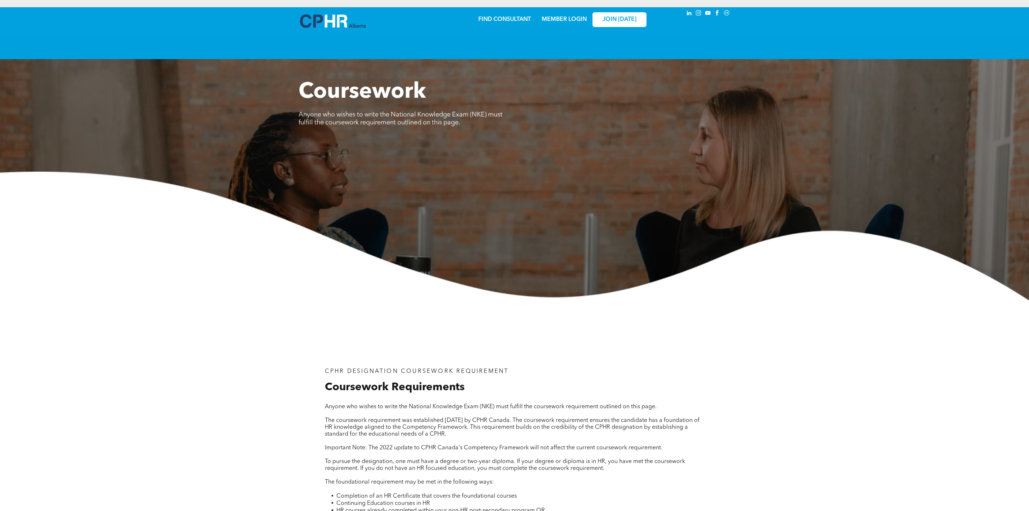  What do you see at coordinates (505, 19) in the screenshot?
I see `a: FIND CONSULTANT` at bounding box center [505, 19].